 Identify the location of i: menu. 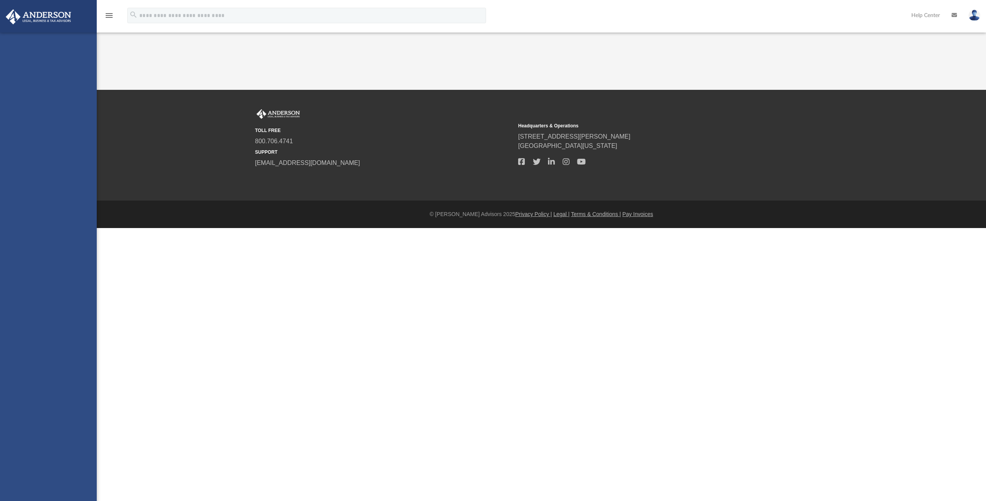
(109, 15).